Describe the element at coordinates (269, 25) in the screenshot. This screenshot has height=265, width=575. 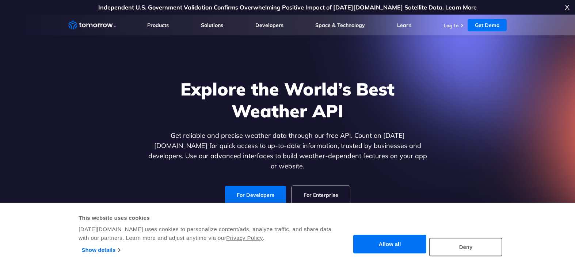
I see `a: Developers` at that location.